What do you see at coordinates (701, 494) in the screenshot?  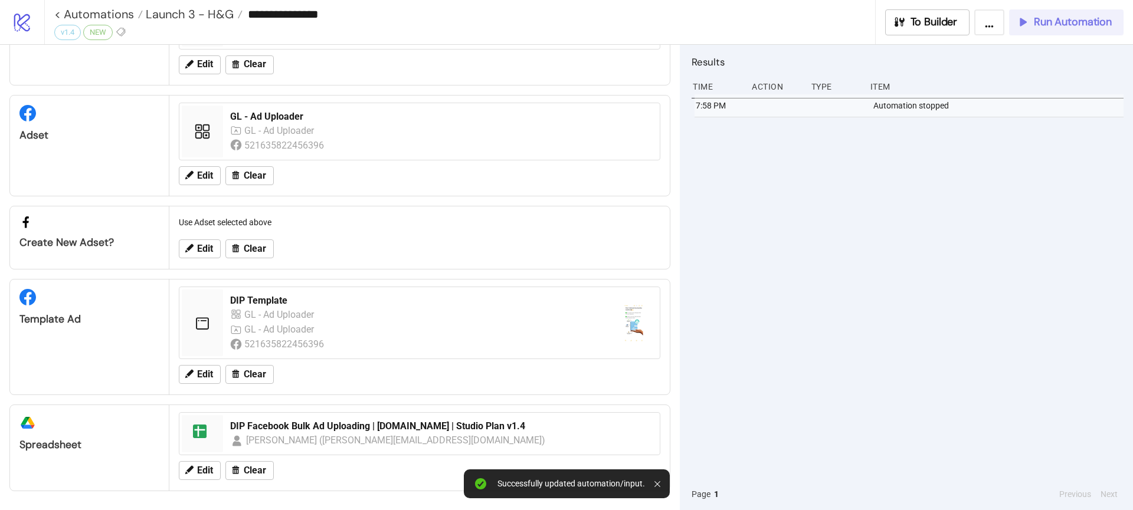 I see `span: Page` at bounding box center [701, 494].